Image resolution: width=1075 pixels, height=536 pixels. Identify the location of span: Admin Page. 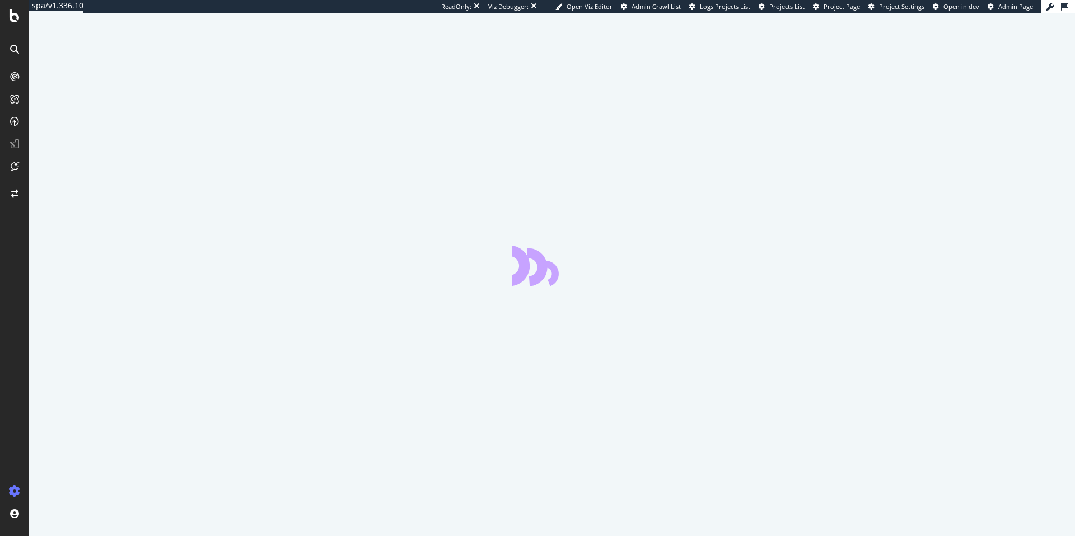
(1015, 6).